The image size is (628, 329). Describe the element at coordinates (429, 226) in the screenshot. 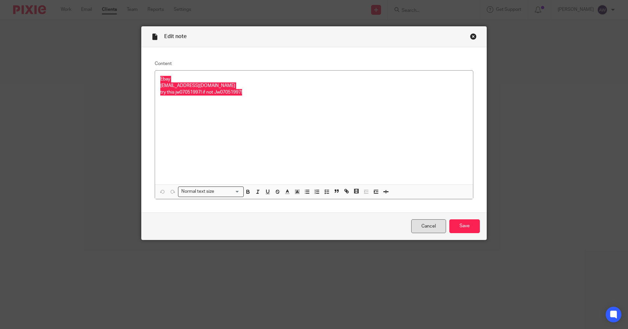

I see `a: Cancel` at that location.